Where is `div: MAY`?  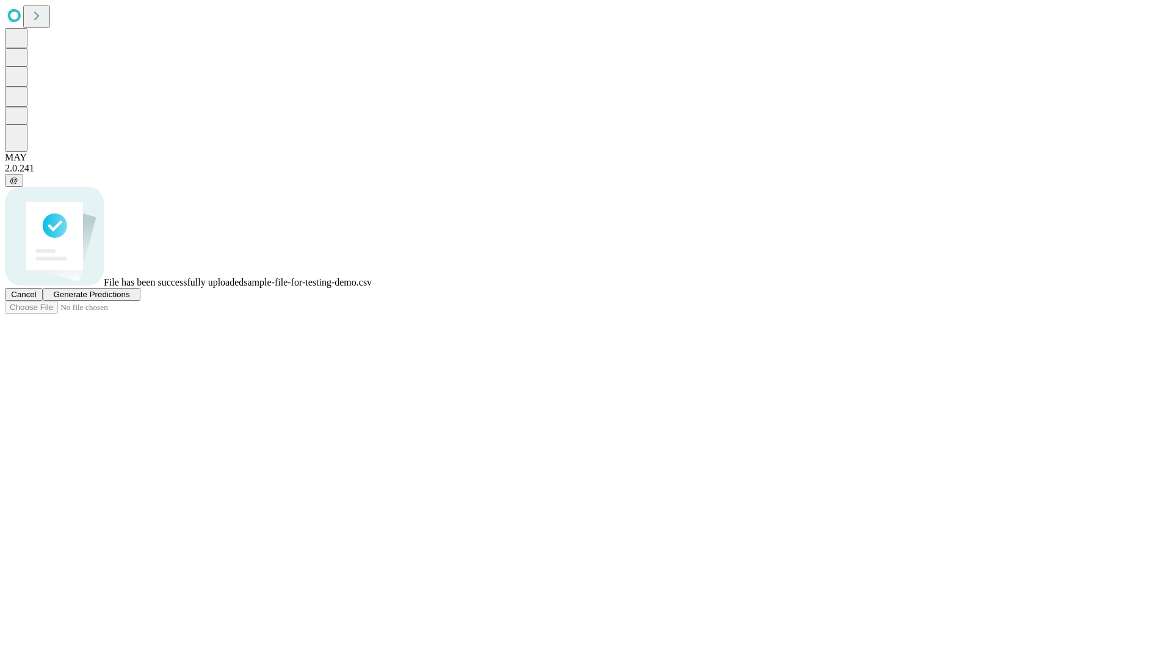
div: MAY is located at coordinates (586, 158).